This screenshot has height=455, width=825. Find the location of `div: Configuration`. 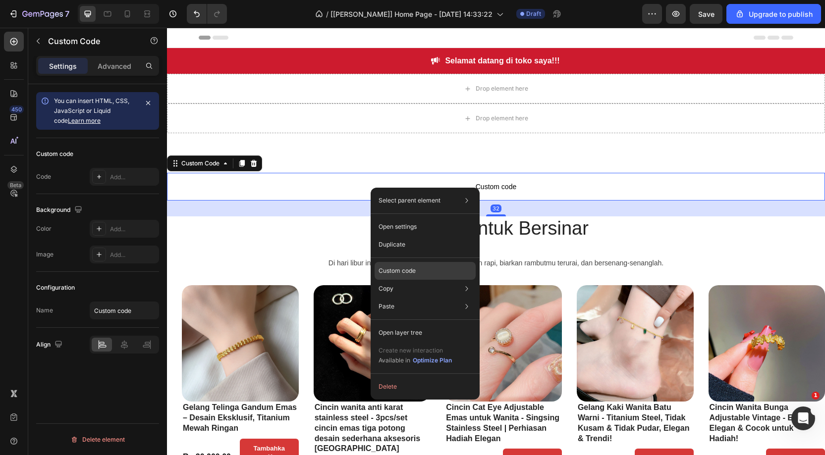

div: Configuration is located at coordinates (55, 288).